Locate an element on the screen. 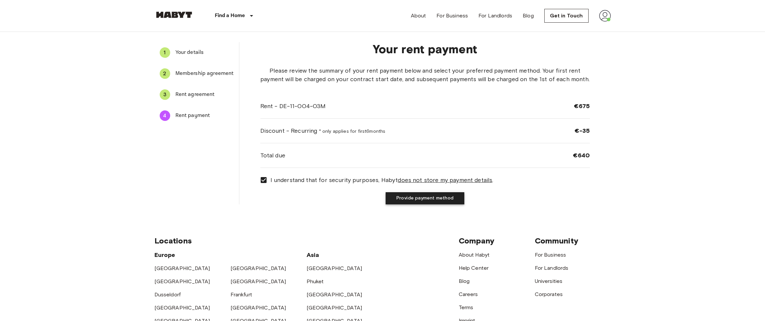 This screenshot has width=765, height=321. span: €-35 is located at coordinates (582, 131).